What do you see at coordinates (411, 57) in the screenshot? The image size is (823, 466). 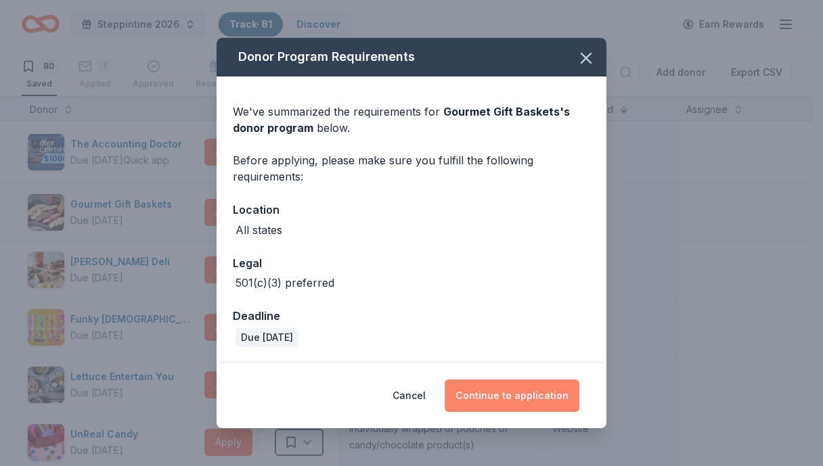 I see `div: Donor Program Requirements` at bounding box center [411, 57].